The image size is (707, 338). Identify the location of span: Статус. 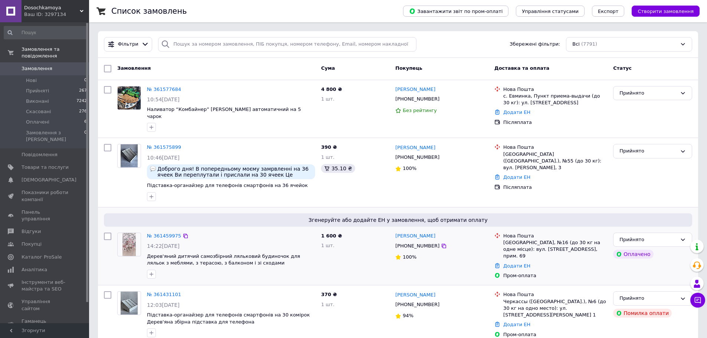
(622, 68).